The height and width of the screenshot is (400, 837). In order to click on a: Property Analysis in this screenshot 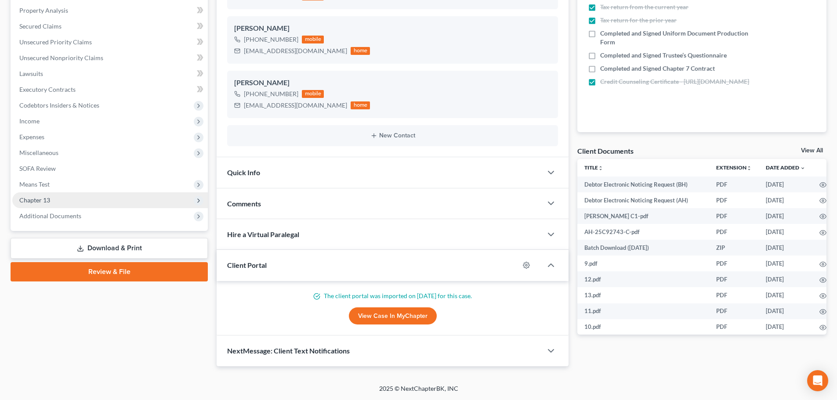, I will do `click(110, 11)`.